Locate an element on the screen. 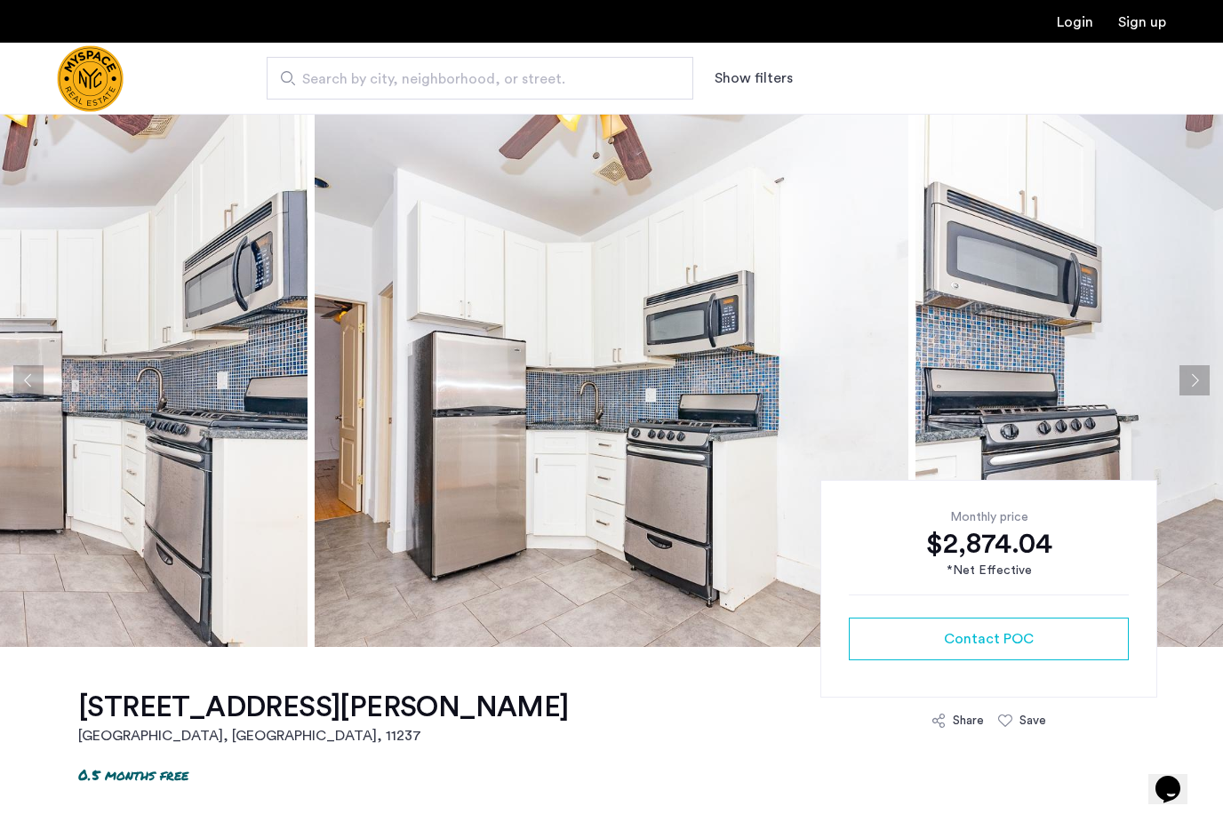 The height and width of the screenshot is (822, 1223). span: Search by city, neighborhood, or street. is located at coordinates (473, 79).